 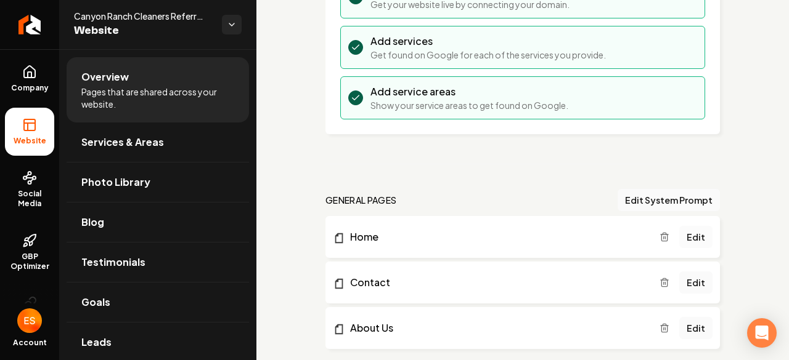 What do you see at coordinates (92, 222) in the screenshot?
I see `span: Blog` at bounding box center [92, 222].